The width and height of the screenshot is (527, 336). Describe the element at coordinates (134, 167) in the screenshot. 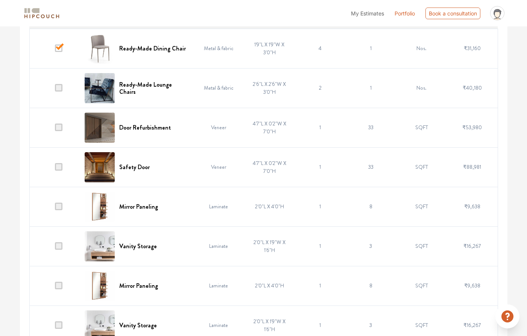

I see `h6: Safety Door` at that location.